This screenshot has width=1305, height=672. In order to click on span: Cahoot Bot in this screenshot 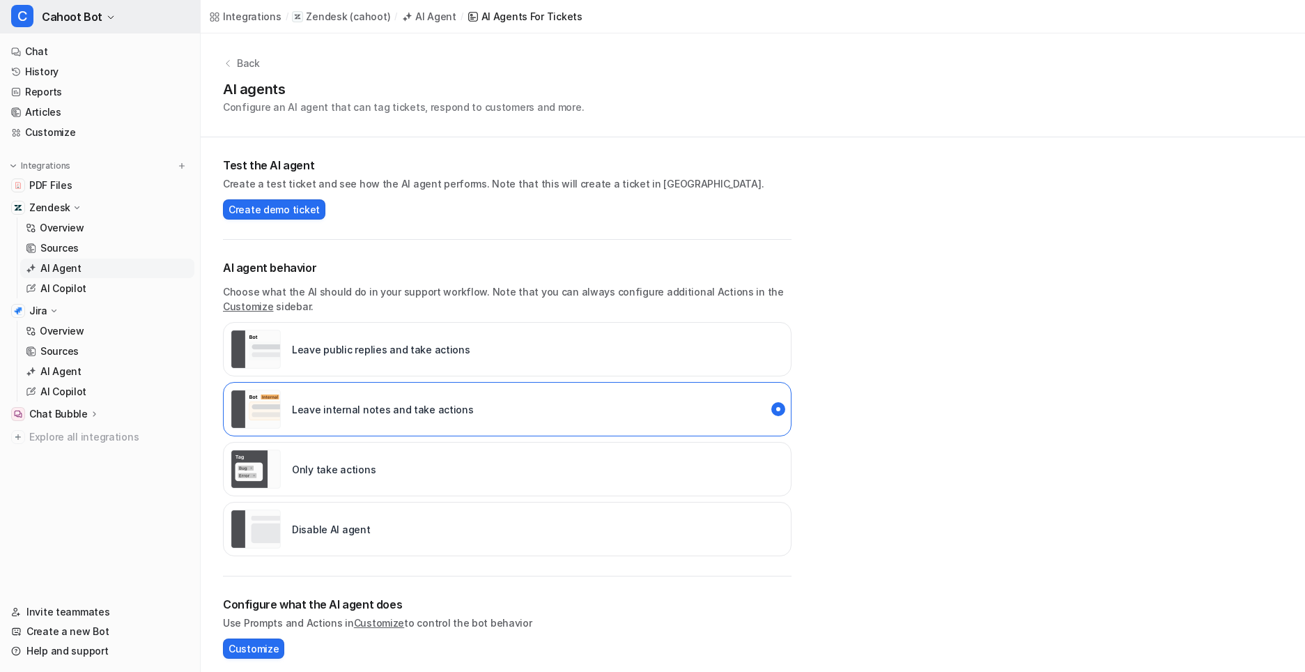, I will do `click(72, 17)`.